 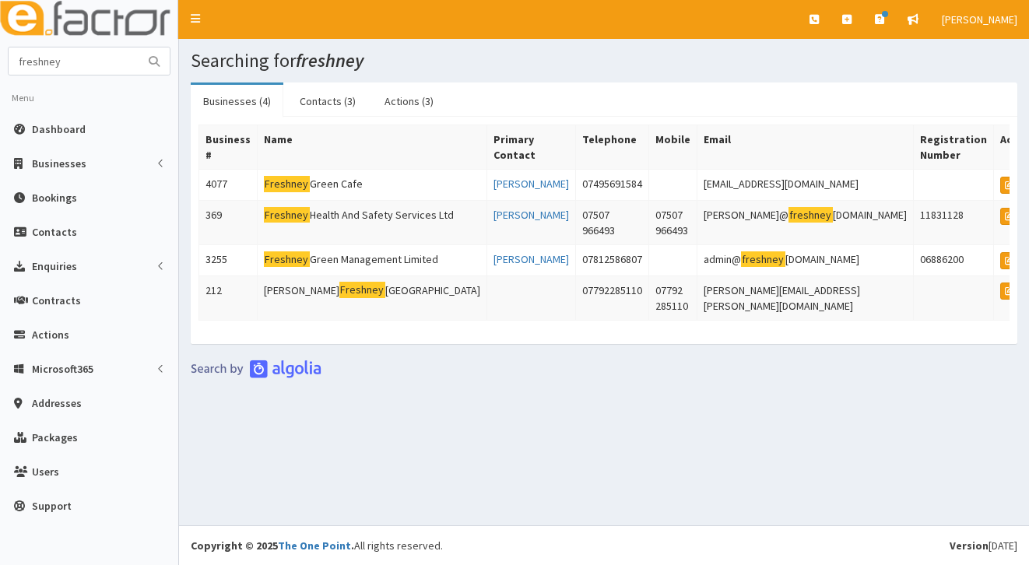 What do you see at coordinates (228, 185) in the screenshot?
I see `td: 4077` at bounding box center [228, 185].